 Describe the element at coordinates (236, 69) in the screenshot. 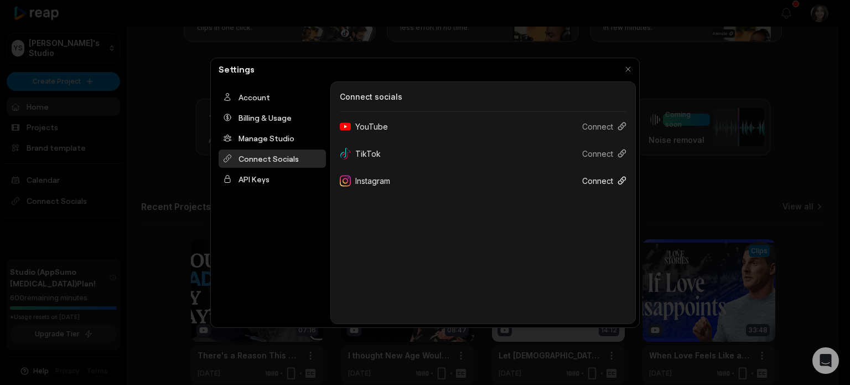

I see `h2: Settings` at that location.